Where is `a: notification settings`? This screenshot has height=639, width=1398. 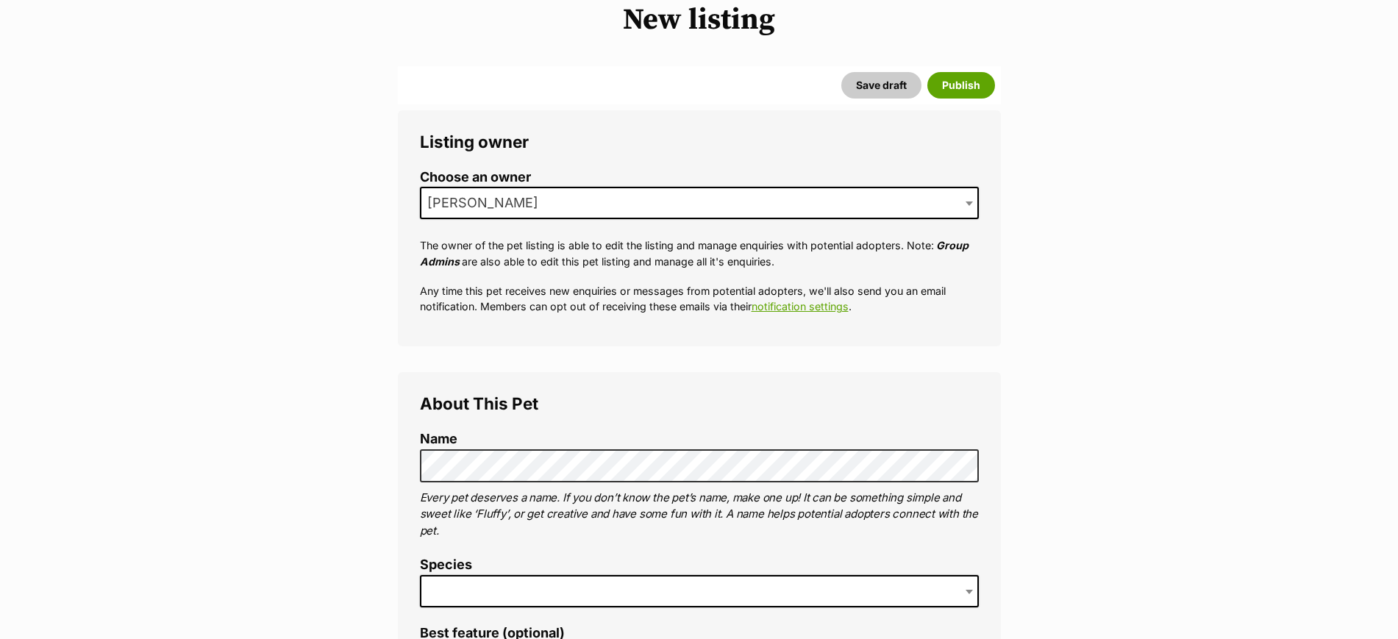 a: notification settings is located at coordinates (800, 306).